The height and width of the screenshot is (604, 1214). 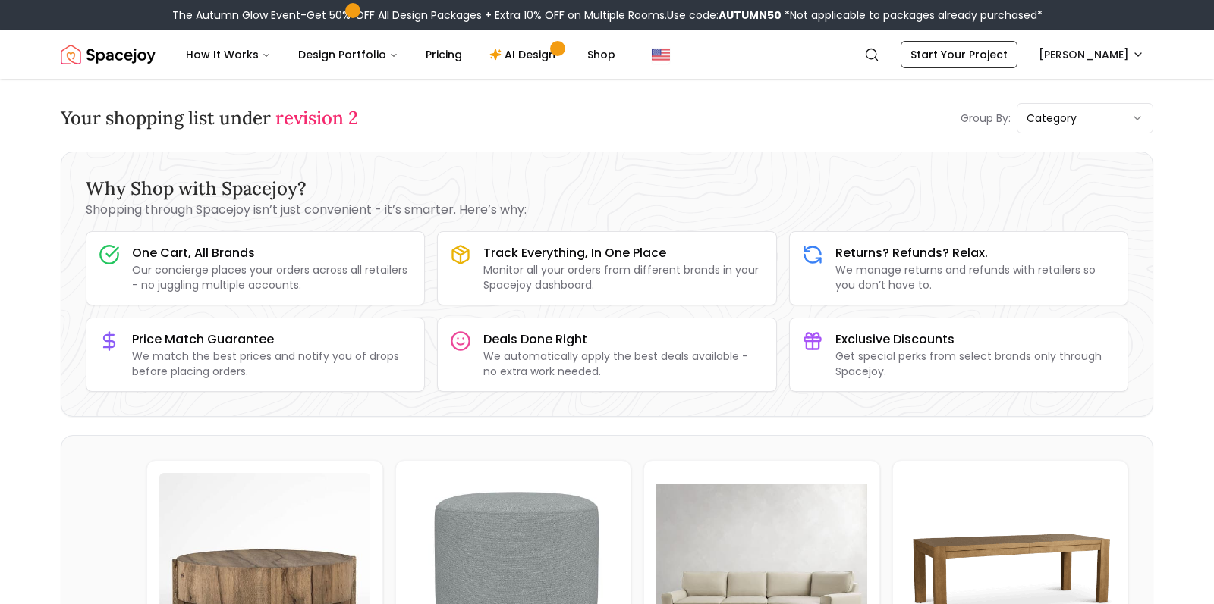 I want to click on div: The Autumn Glow Event-Get 50% OFF All Design Packages + Extra 10% OFF on Multiple Rooms., so click(x=607, y=15).